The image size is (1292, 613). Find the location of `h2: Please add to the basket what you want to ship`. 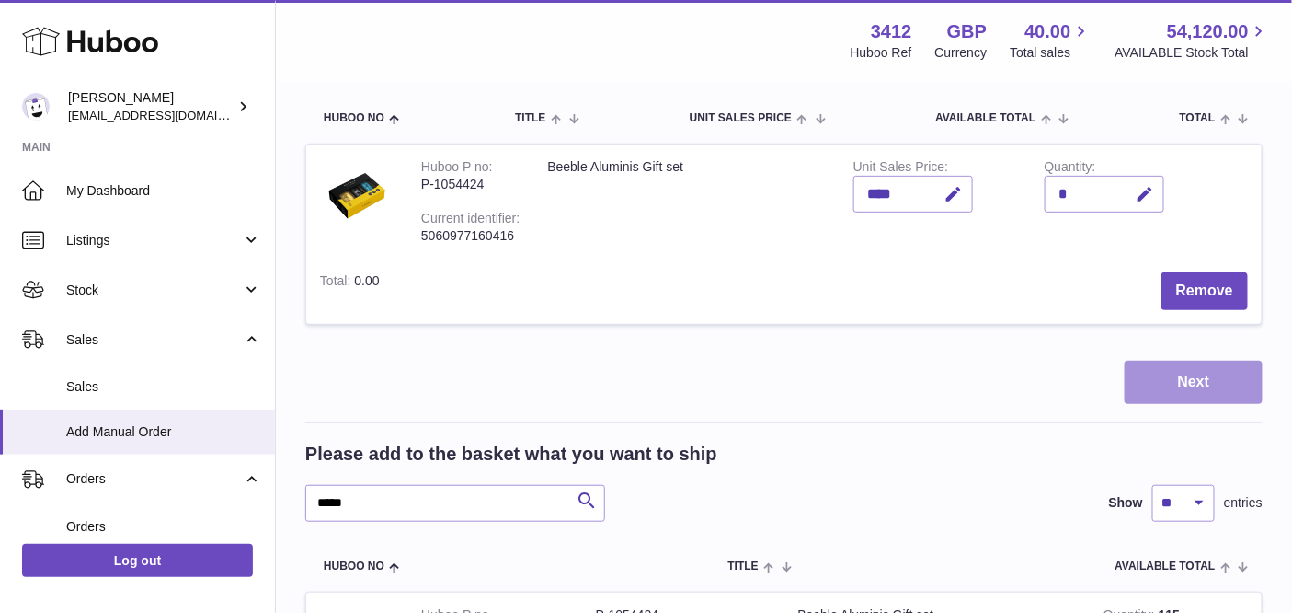

h2: Please add to the basket what you want to ship is located at coordinates (511, 453).